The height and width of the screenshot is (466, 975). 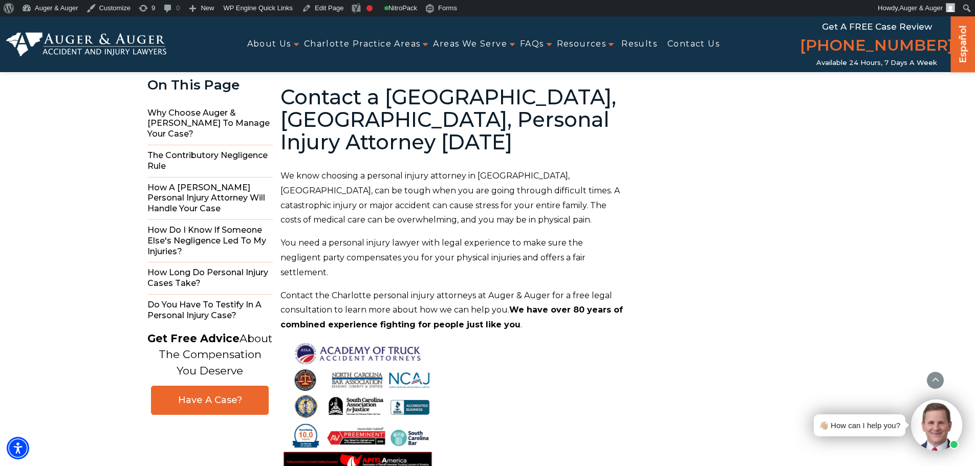 What do you see at coordinates (470, 44) in the screenshot?
I see `a: Areas We Serve` at bounding box center [470, 44].